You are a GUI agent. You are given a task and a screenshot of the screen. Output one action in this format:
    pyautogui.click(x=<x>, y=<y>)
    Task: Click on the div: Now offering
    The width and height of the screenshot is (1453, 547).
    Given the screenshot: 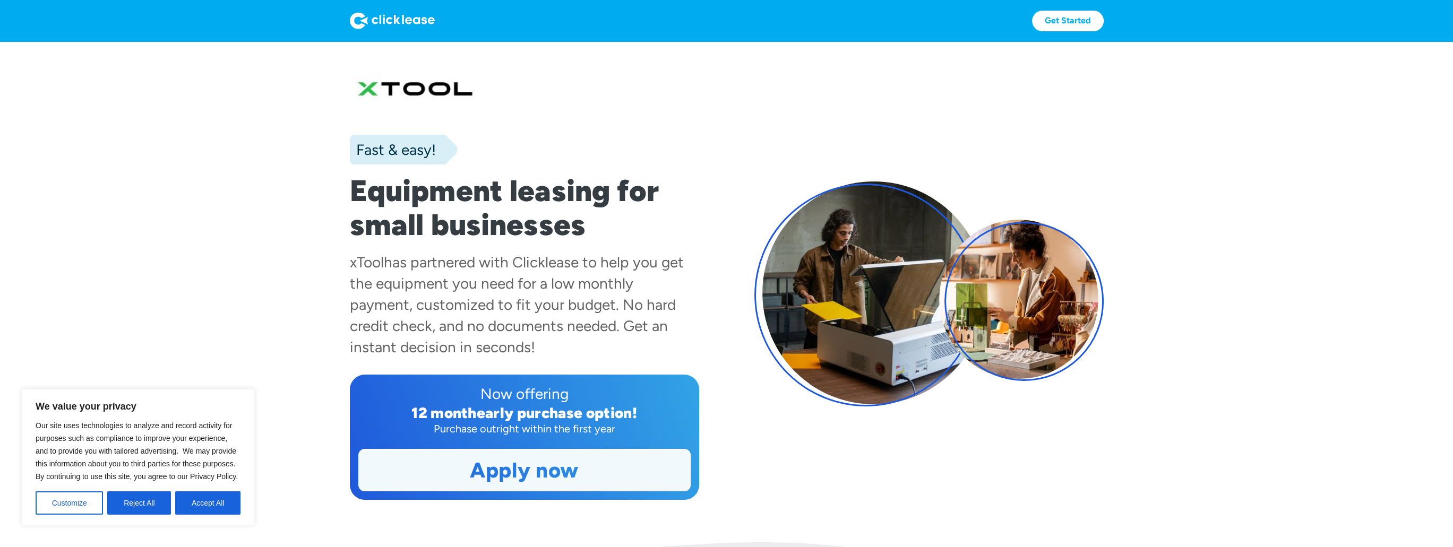 What is the action you would take?
    pyautogui.click(x=525, y=394)
    